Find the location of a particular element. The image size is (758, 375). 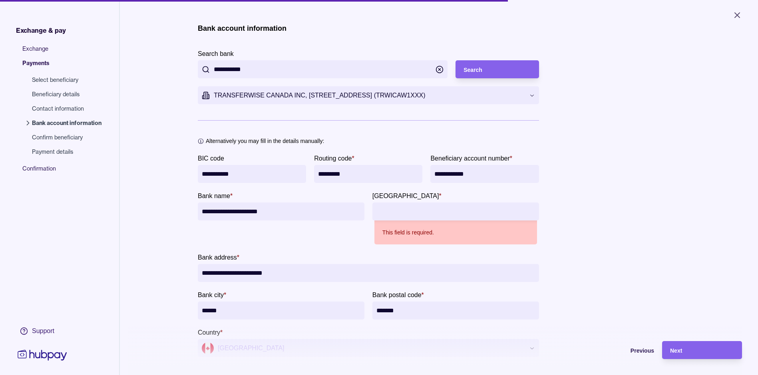

span: Beneficiary details is located at coordinates (67, 94).